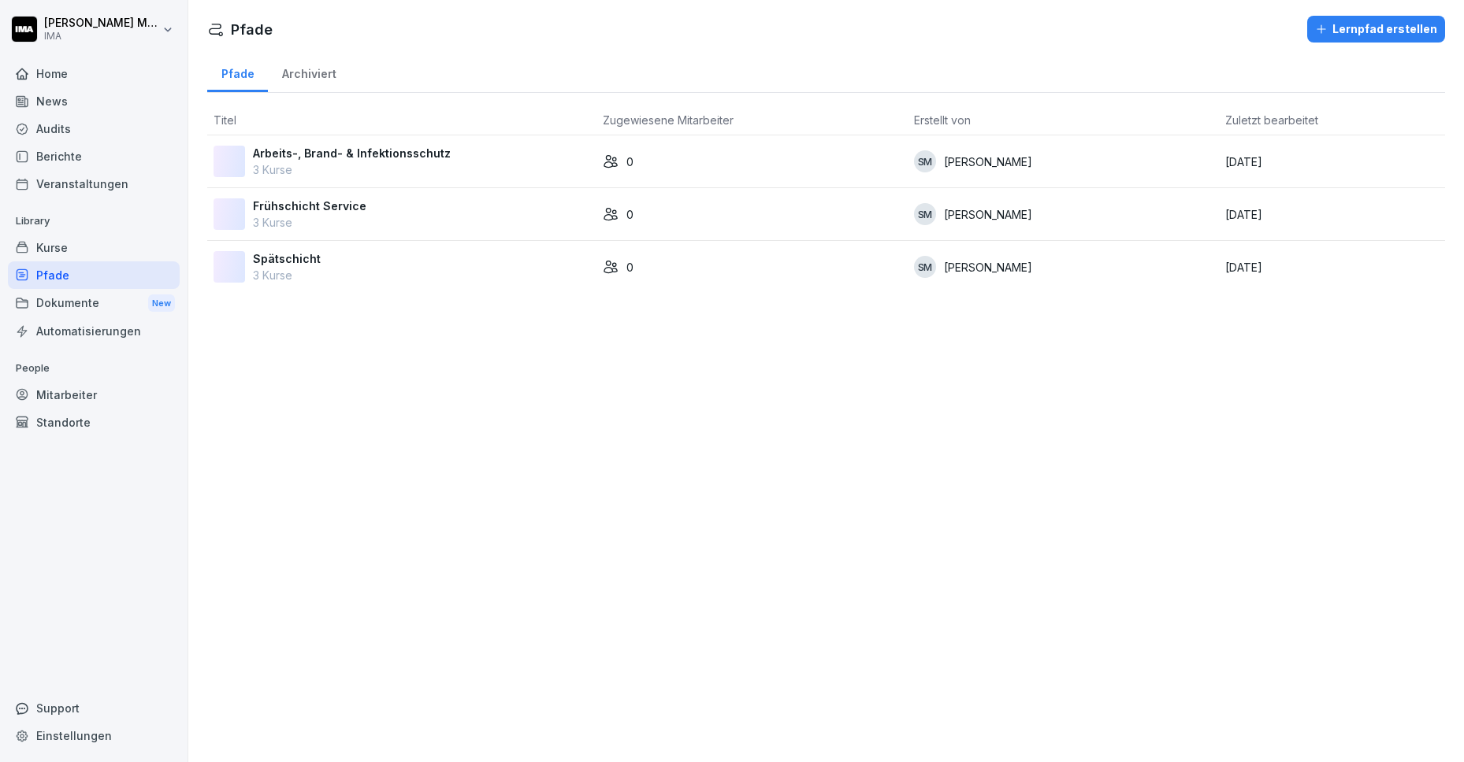 This screenshot has height=762, width=1464. Describe the element at coordinates (94, 156) in the screenshot. I see `a: Berichte` at that location.